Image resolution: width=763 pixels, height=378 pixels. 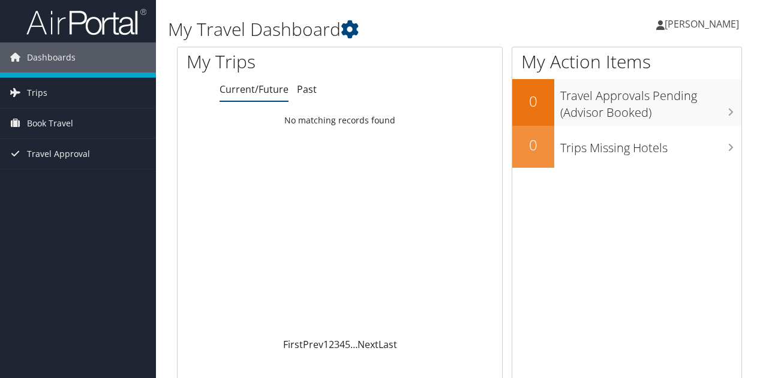 What do you see at coordinates (313, 345) in the screenshot?
I see `a: Prev` at bounding box center [313, 345].